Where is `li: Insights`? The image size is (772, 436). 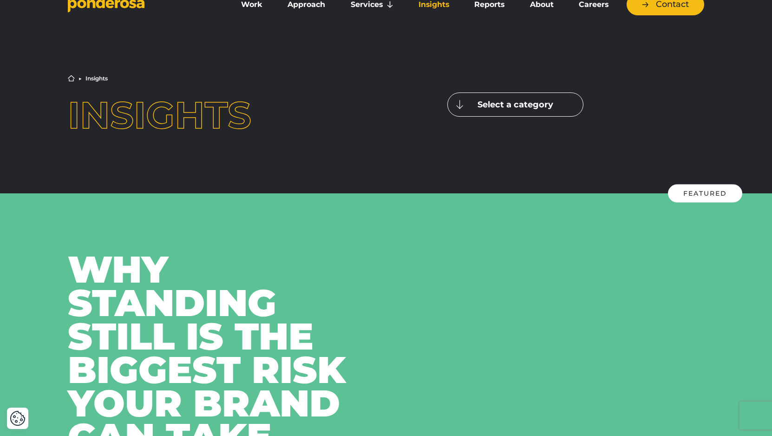 li: Insights is located at coordinates (97, 79).